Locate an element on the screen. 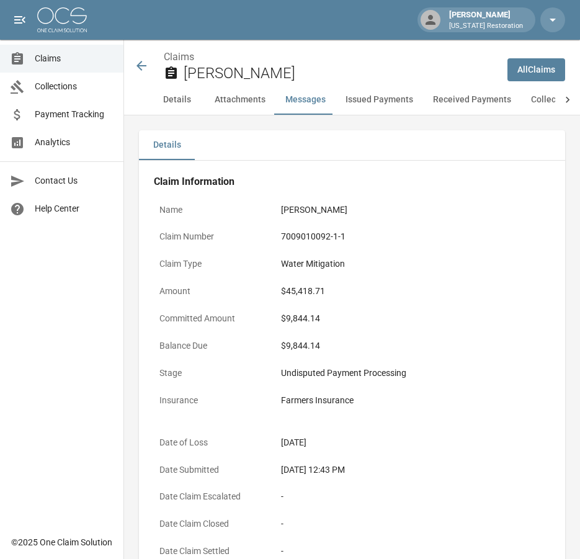 The width and height of the screenshot is (580, 559). span: Analytics is located at coordinates (74, 142).